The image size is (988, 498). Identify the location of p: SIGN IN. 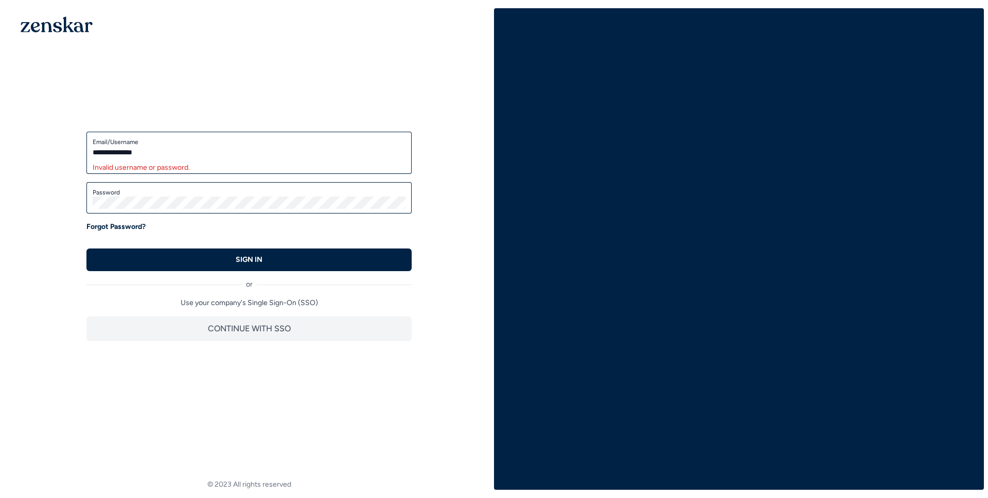
(249, 260).